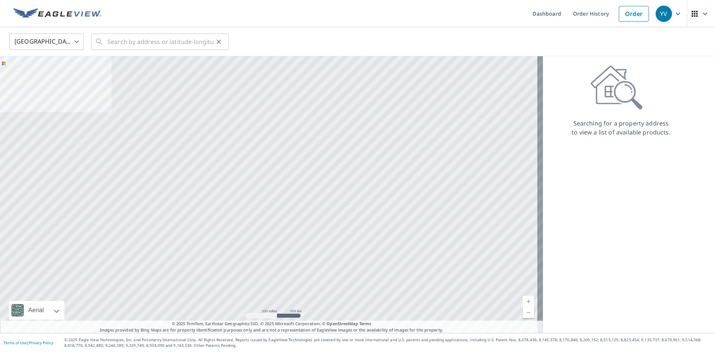  I want to click on p: © 2025 Eagle View Technologies, Inc. and Pictometry International Corp. All Rights Reserved. Repo..., so click(387, 342).